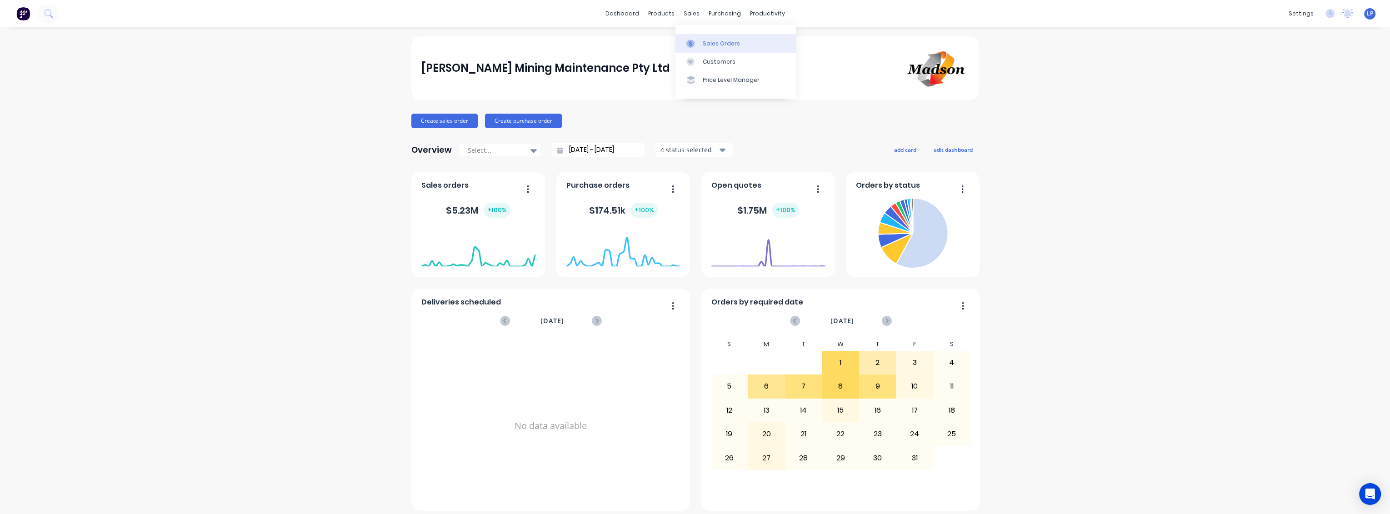 Image resolution: width=1390 pixels, height=514 pixels. Describe the element at coordinates (952, 363) in the screenshot. I see `div: 4` at that location.